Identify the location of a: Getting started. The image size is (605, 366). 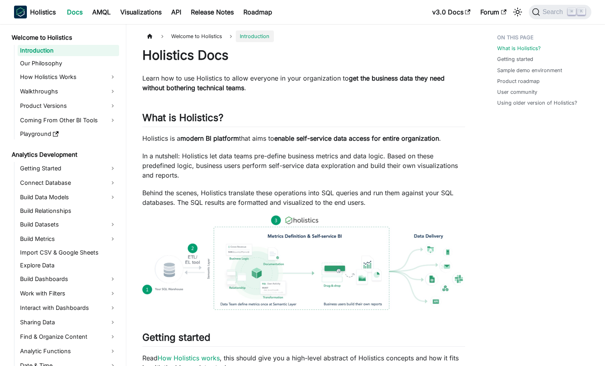
(516, 59).